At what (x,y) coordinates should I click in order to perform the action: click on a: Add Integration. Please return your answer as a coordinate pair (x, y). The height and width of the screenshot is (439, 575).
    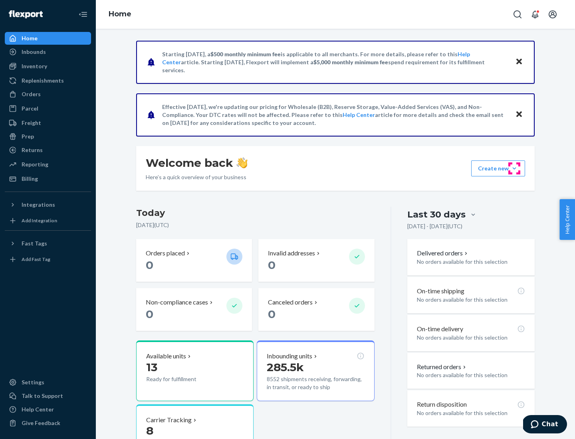
    Looking at the image, I should click on (48, 221).